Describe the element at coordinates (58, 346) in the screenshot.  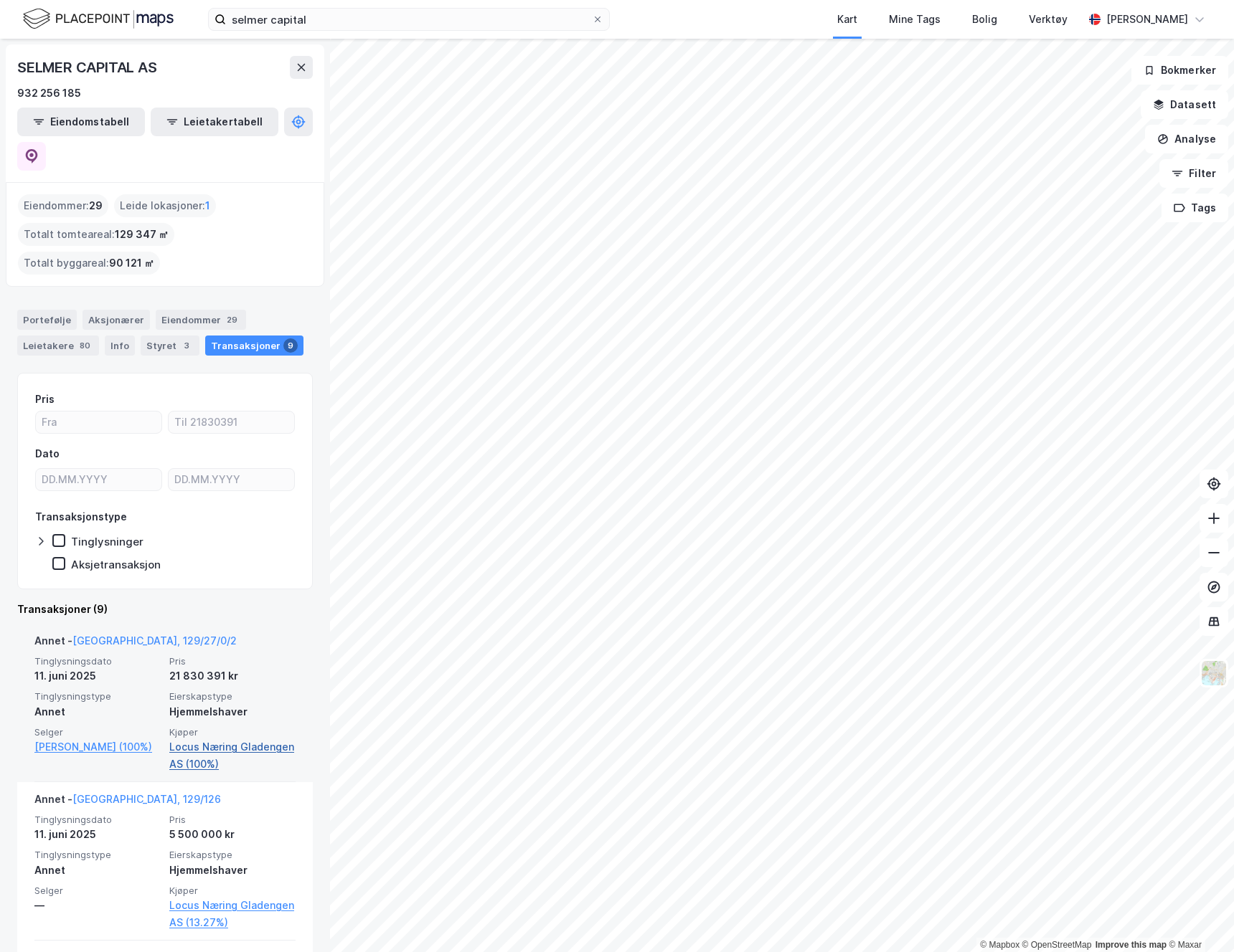
I see `div: Leietakere` at that location.